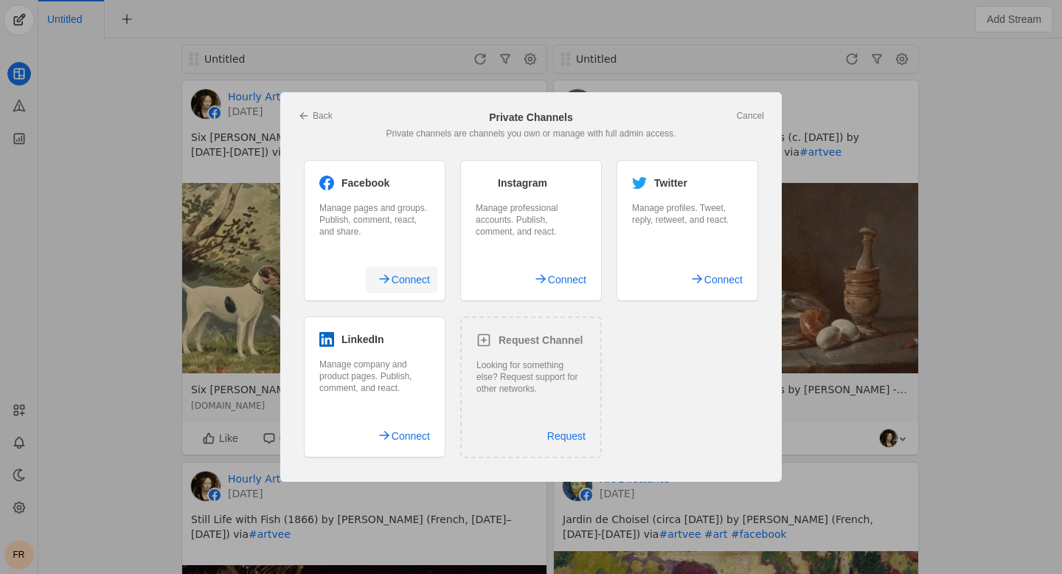  What do you see at coordinates (531, 340) in the screenshot?
I see `div: Request Channel` at bounding box center [531, 340].